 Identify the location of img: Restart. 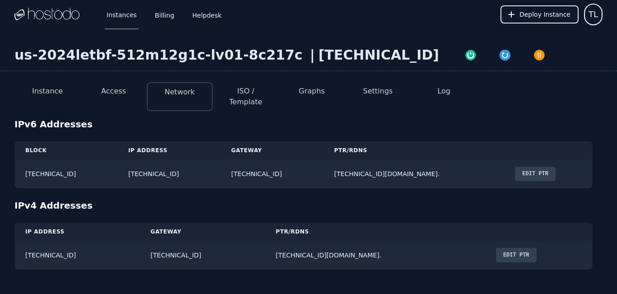
(505, 55).